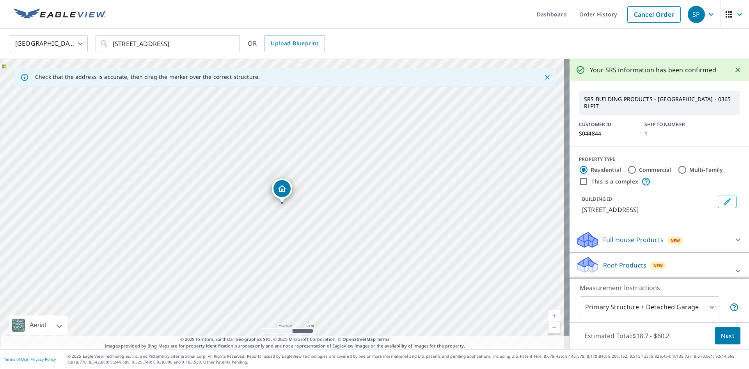 The image size is (749, 369). What do you see at coordinates (38, 325) in the screenshot?
I see `div: Aerial` at bounding box center [38, 325].